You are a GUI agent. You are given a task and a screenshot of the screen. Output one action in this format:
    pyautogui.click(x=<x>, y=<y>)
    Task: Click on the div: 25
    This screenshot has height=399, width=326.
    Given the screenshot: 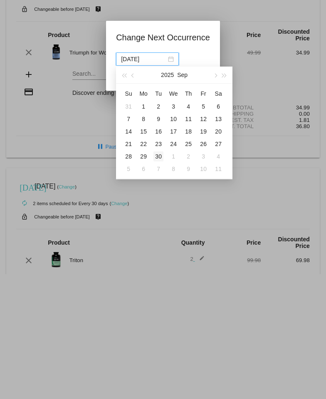 What is the action you would take?
    pyautogui.click(x=189, y=144)
    